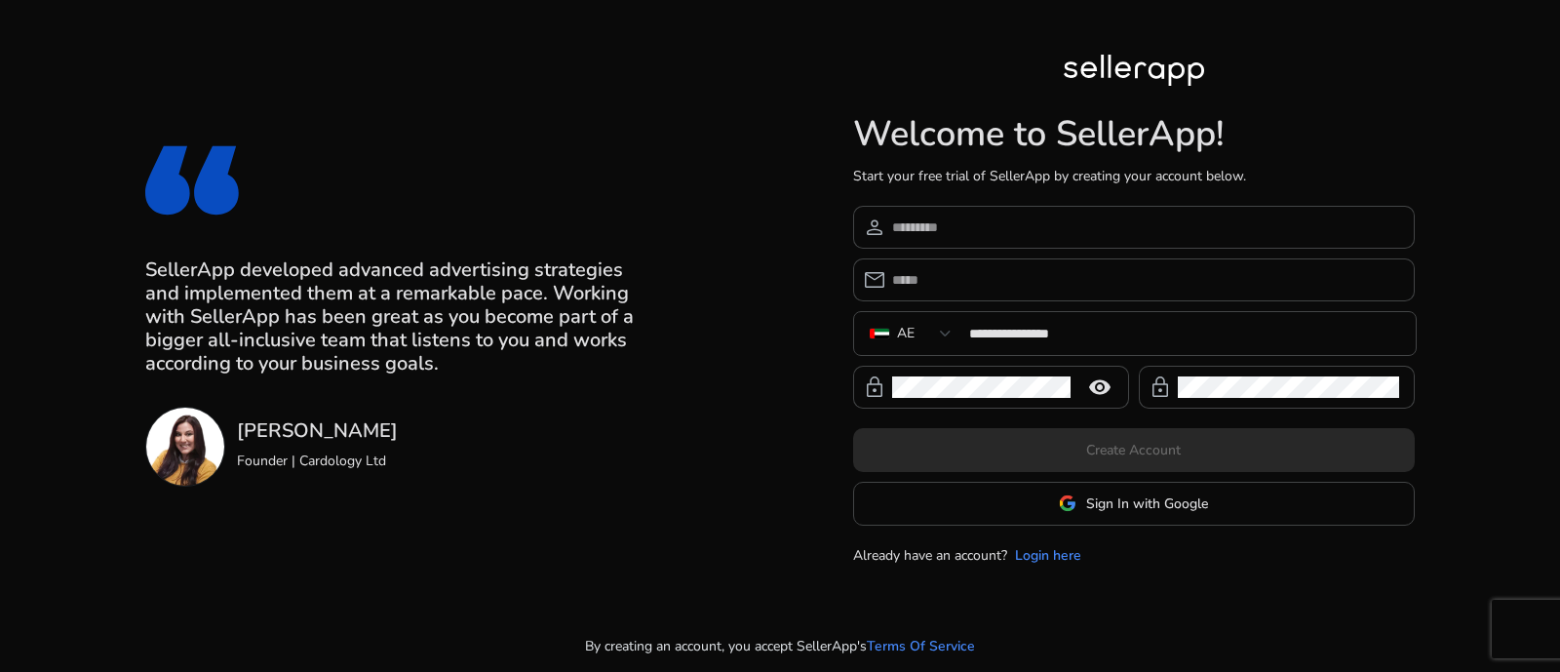 The width and height of the screenshot is (1560, 672). I want to click on p: Start your free trial of SellerApp by creating your account below., so click(1134, 176).